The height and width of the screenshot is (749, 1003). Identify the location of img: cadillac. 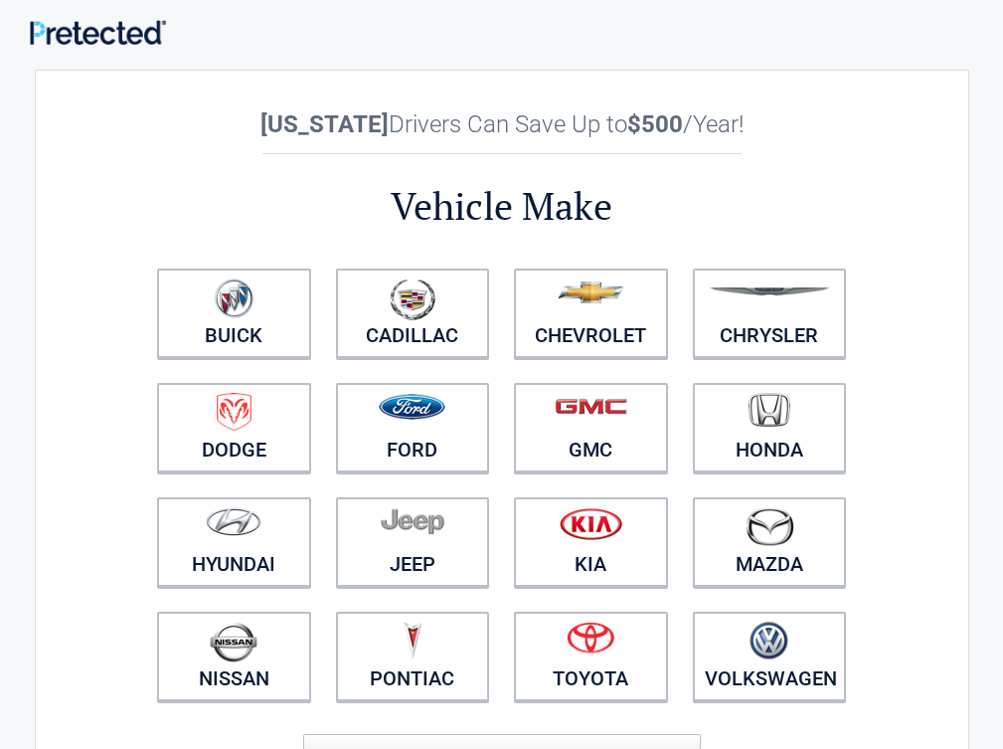
(413, 299).